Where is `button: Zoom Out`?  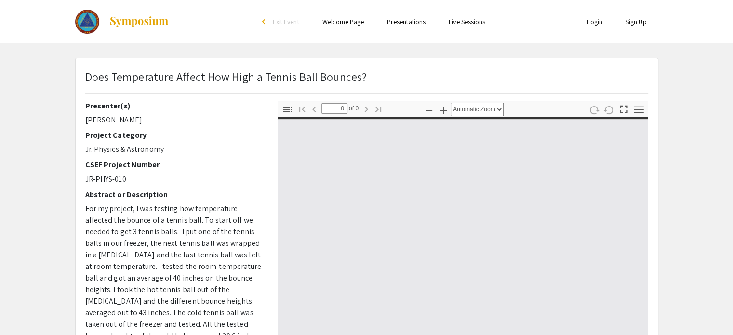
button: Zoom Out is located at coordinates (429, 109).